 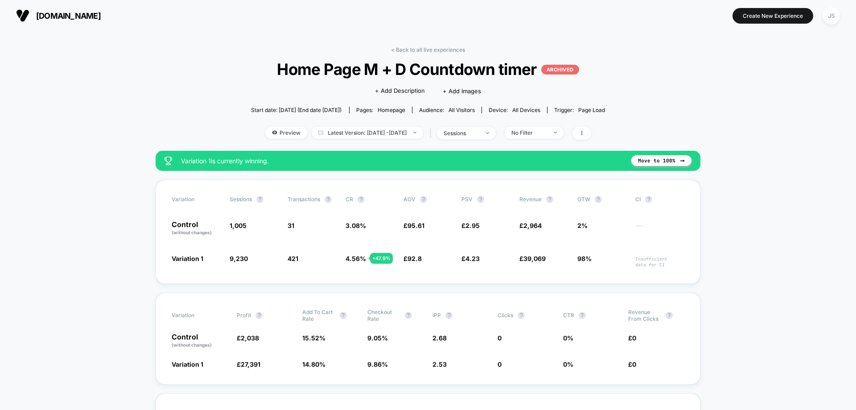 I want to click on div: + 47.9 %, so click(x=381, y=258).